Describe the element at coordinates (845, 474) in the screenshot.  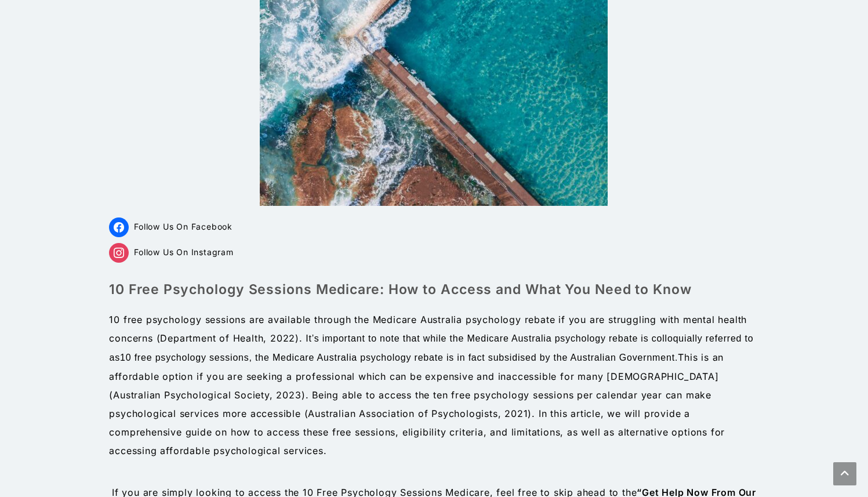
I see `a: Scroll to the top of the page` at that location.